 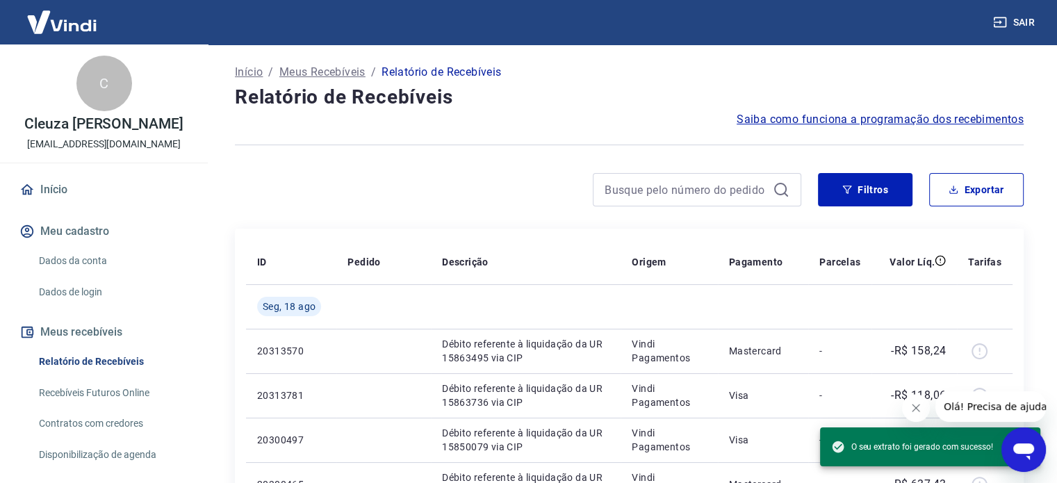 I want to click on p: Débito referente à liquidação da UR 15863736 via CIP, so click(x=525, y=395).